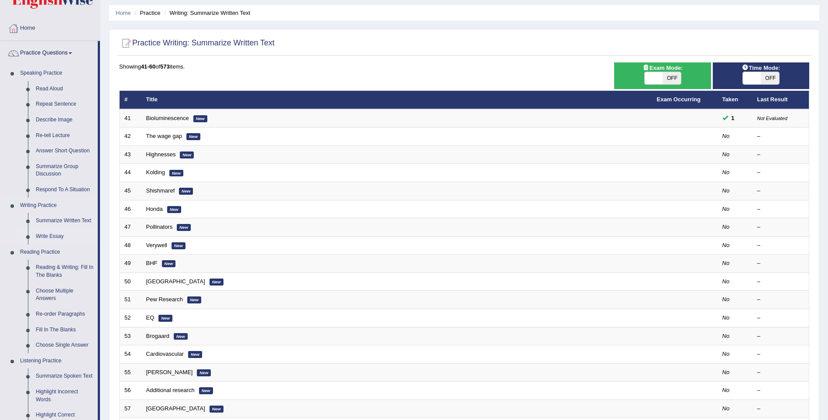  What do you see at coordinates (130, 300) in the screenshot?
I see `td: 51` at bounding box center [130, 300].